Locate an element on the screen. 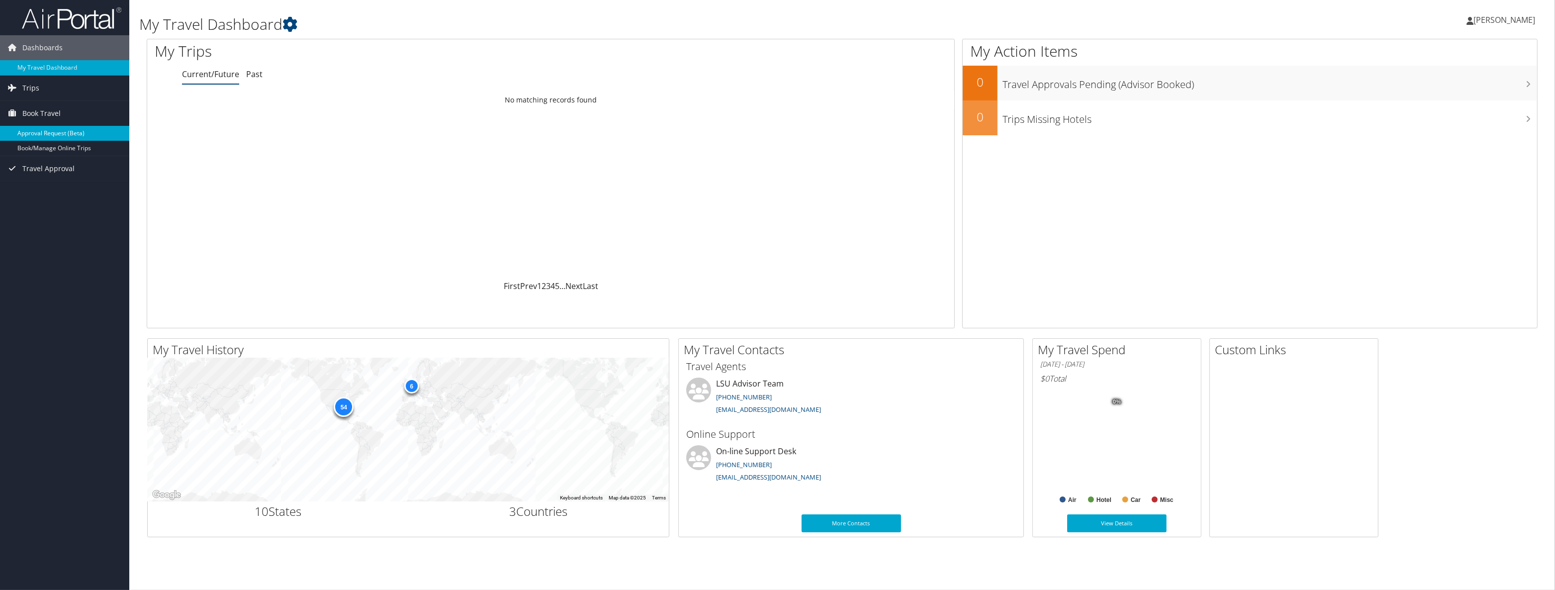 The width and height of the screenshot is (1555, 590). text: Hotel is located at coordinates (1104, 500).